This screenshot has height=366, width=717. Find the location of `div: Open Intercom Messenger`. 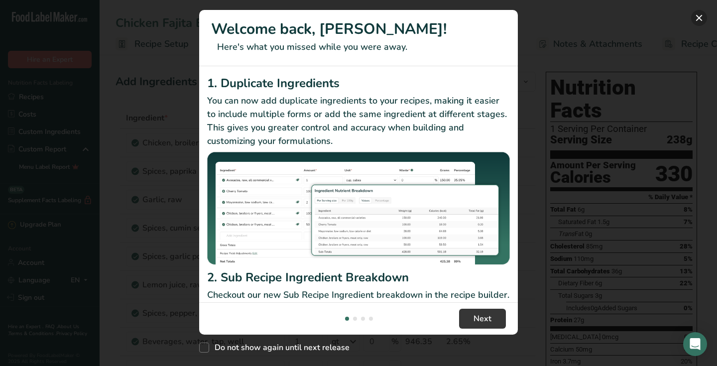

div: Open Intercom Messenger is located at coordinates (695, 344).